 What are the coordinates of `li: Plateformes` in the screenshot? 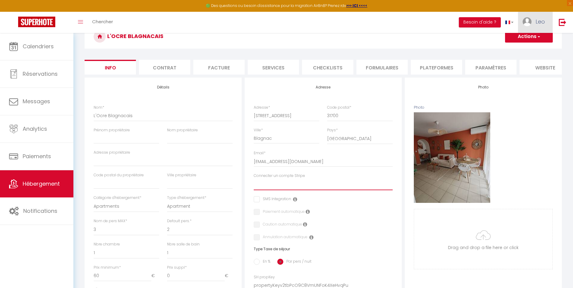 It's located at (436, 67).